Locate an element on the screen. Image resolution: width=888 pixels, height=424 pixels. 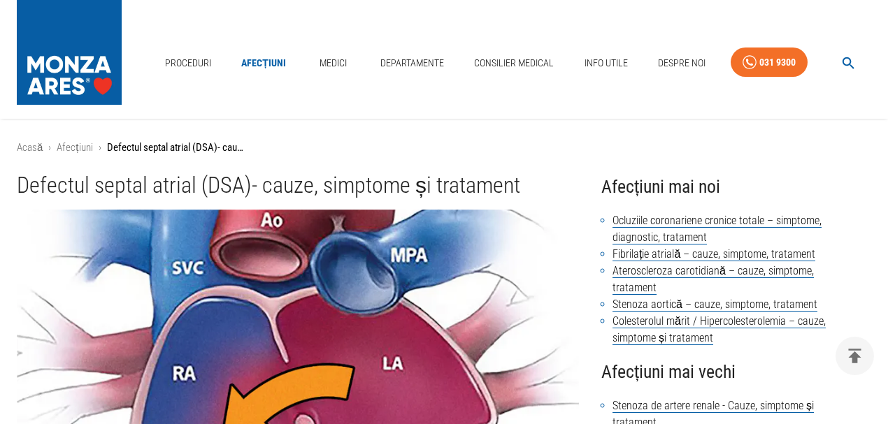
h4: Afecțiuni mai noi is located at coordinates (736, 187).